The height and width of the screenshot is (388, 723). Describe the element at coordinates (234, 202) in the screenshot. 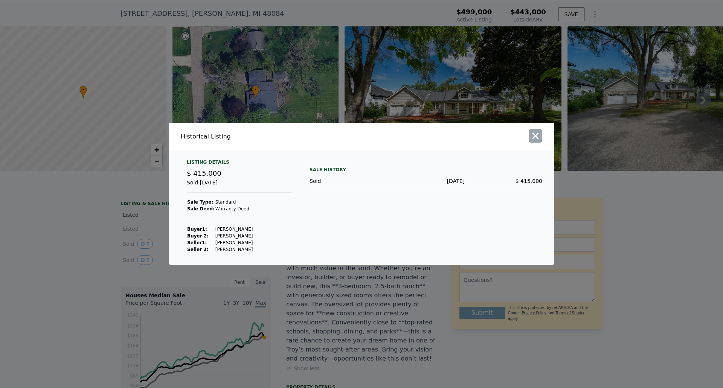

I see `td: Standard` at that location.